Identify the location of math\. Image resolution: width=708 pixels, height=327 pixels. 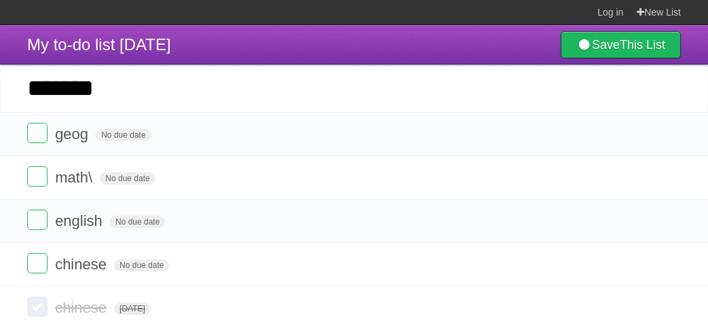
(75, 177).